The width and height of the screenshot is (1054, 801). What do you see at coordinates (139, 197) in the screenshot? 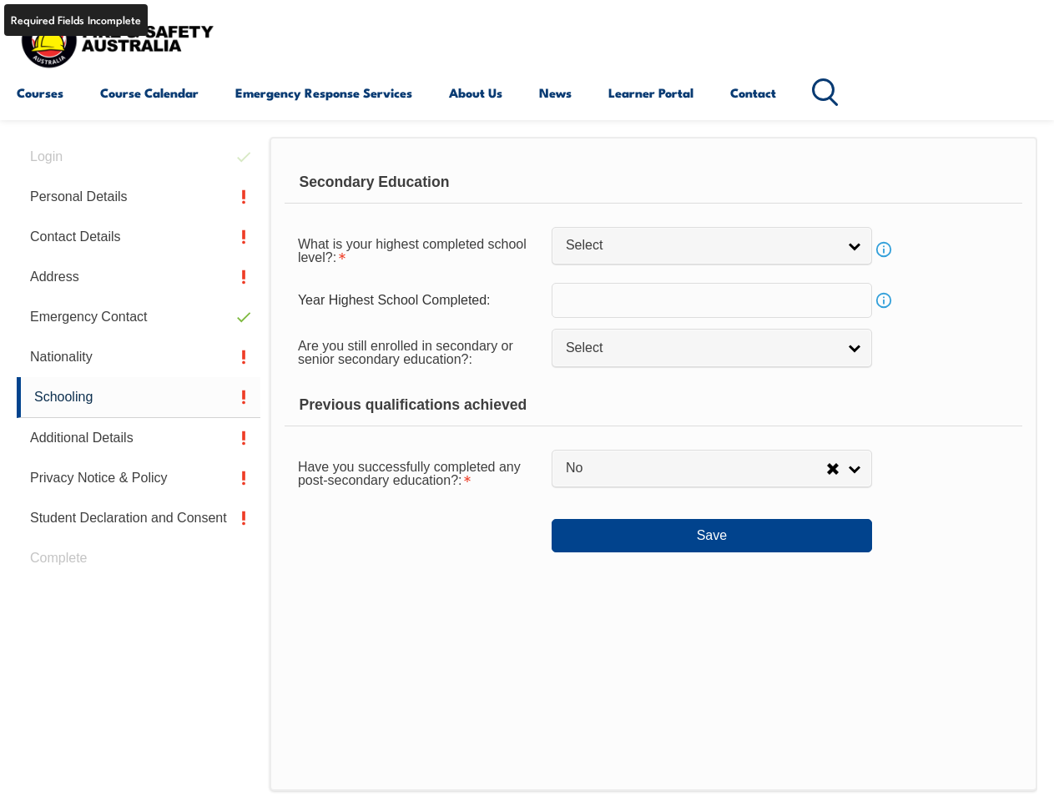
I see `a: Personal Details` at bounding box center [139, 197].